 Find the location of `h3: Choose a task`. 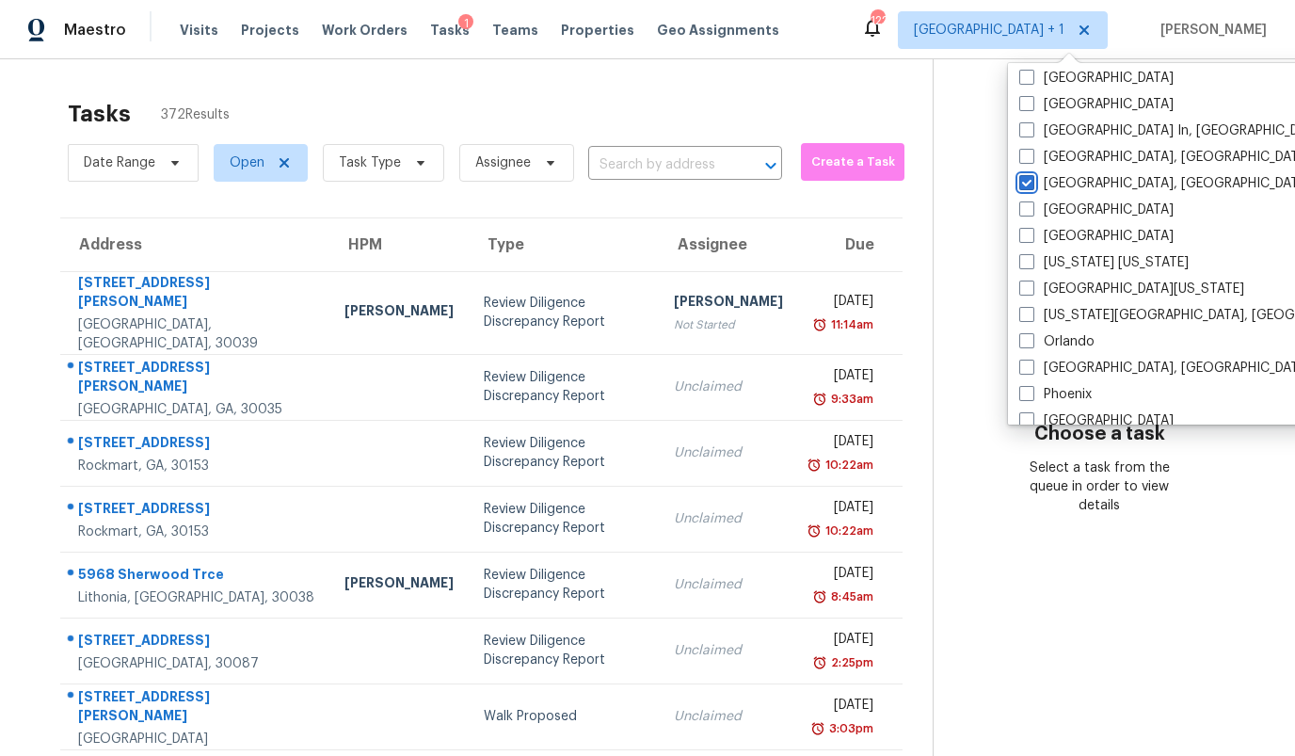

h3: Choose a task is located at coordinates (1099, 434).